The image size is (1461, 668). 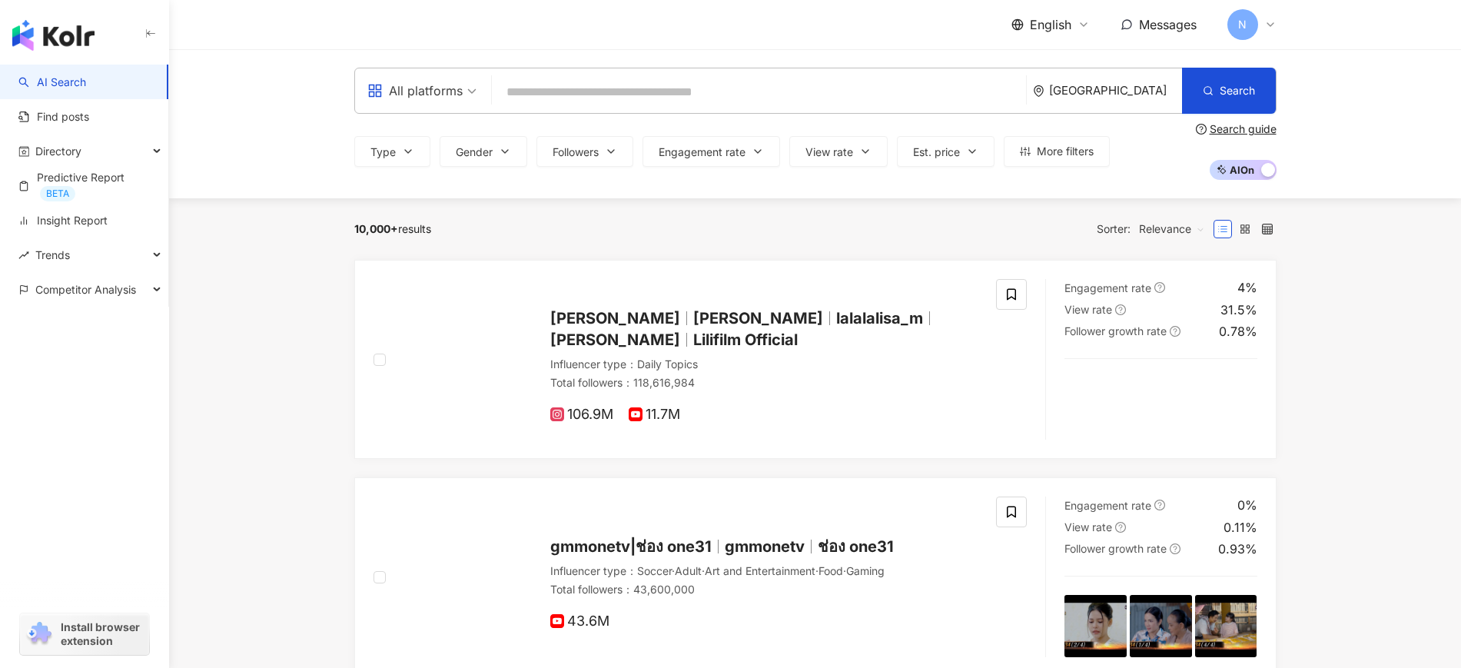 I want to click on span: Food, so click(x=831, y=570).